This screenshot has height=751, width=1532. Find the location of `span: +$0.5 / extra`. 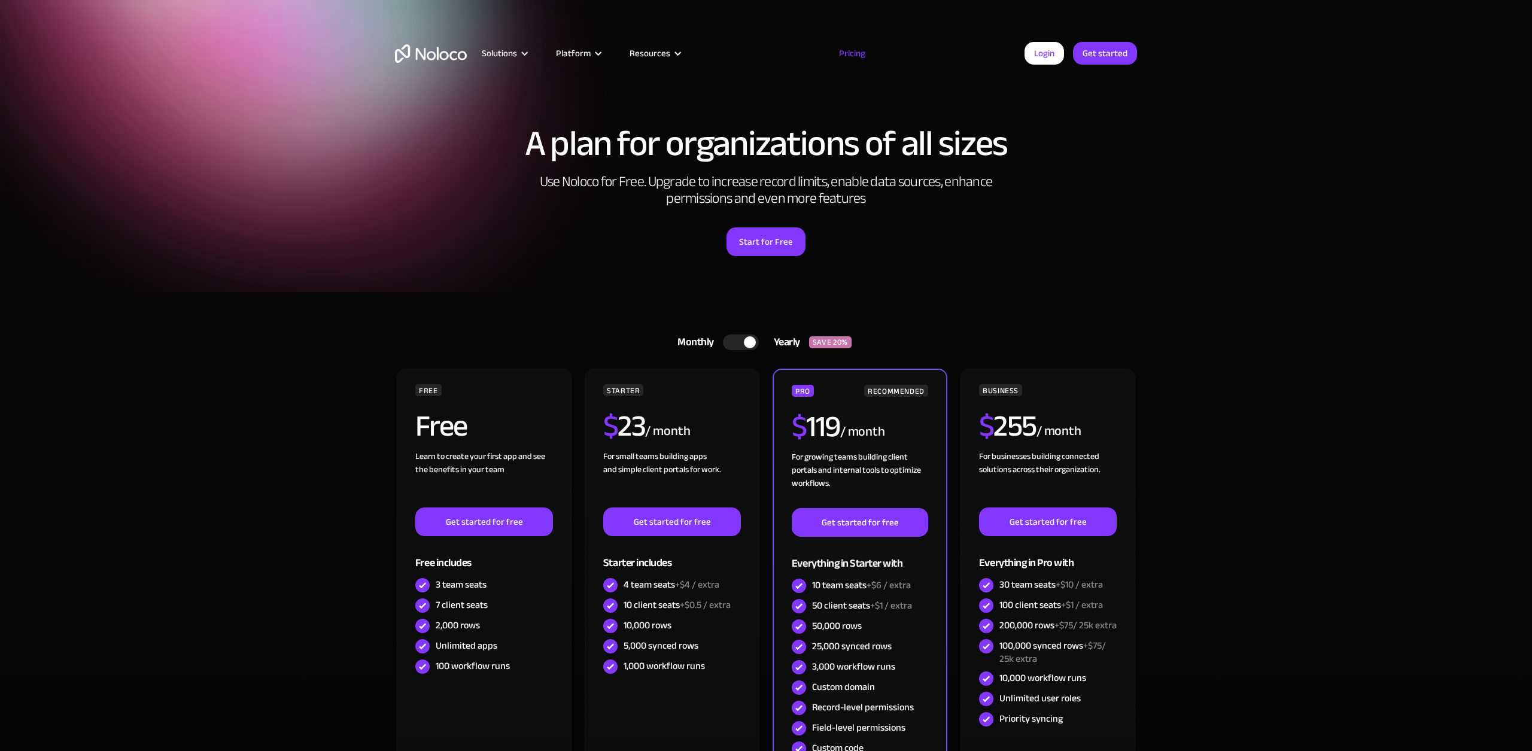

span: +$0.5 / extra is located at coordinates (705, 605).